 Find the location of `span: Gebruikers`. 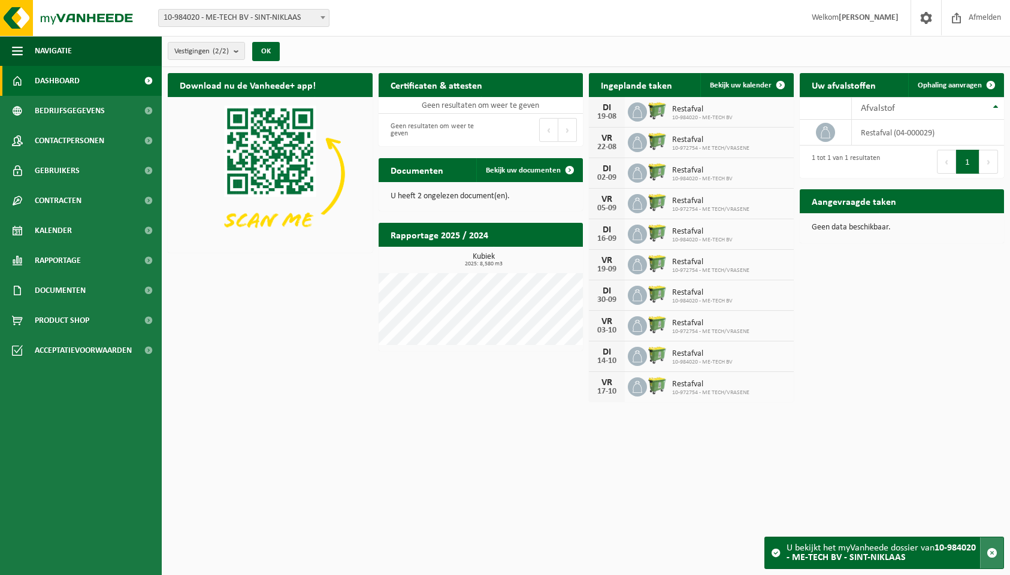

span: Gebruikers is located at coordinates (57, 171).